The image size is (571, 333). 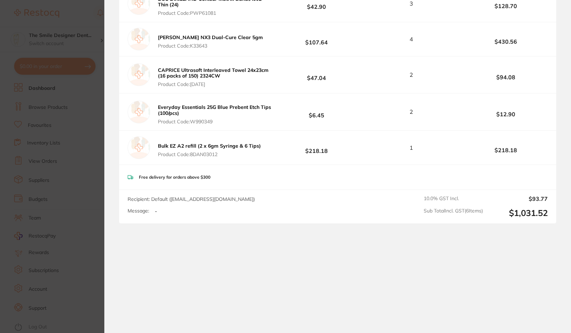 What do you see at coordinates (317, 112) in the screenshot?
I see `b: $6.45` at bounding box center [317, 112].